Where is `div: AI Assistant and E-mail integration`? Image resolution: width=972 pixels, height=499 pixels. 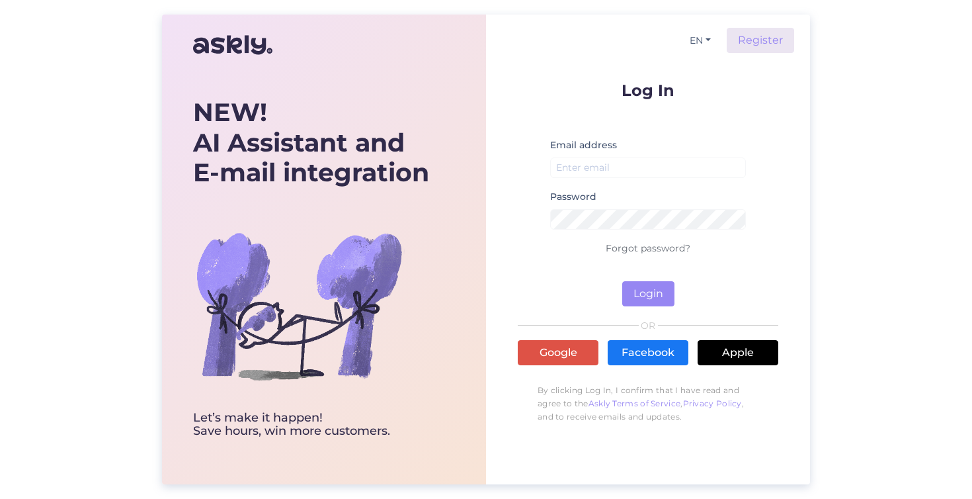 div: AI Assistant and E-mail integration is located at coordinates (311, 142).